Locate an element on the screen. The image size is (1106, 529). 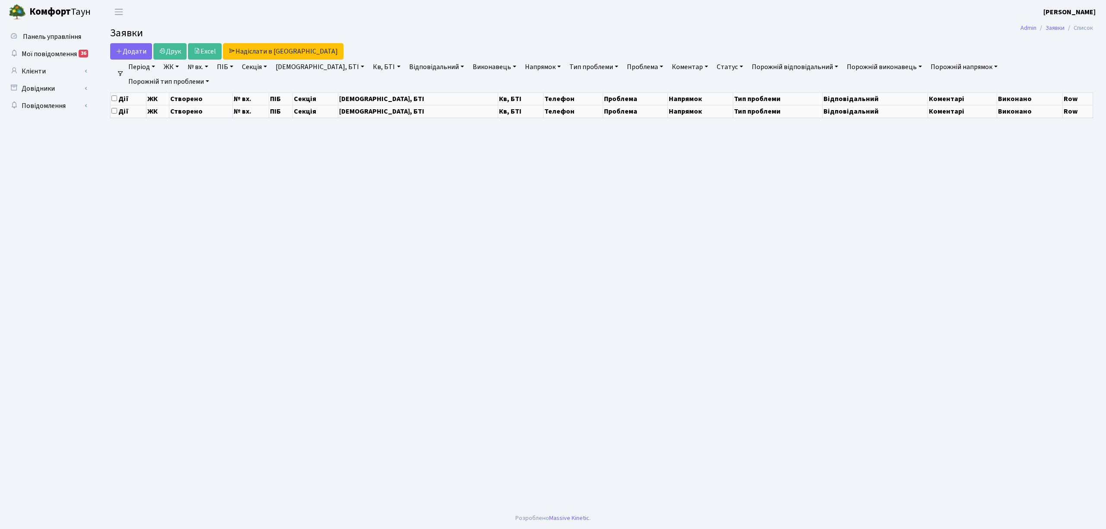
a: ЖК is located at coordinates (171, 67).